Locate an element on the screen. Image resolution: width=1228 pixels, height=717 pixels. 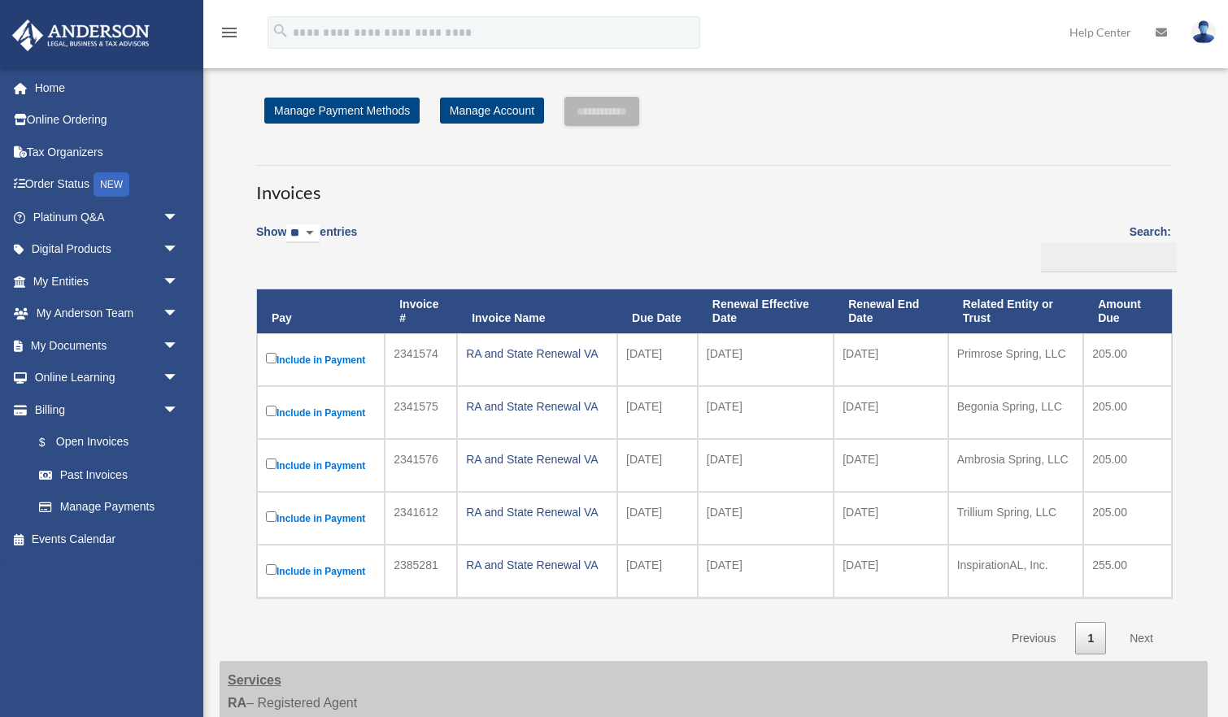
td: Ambrosia Spring, LLC is located at coordinates (1015, 465).